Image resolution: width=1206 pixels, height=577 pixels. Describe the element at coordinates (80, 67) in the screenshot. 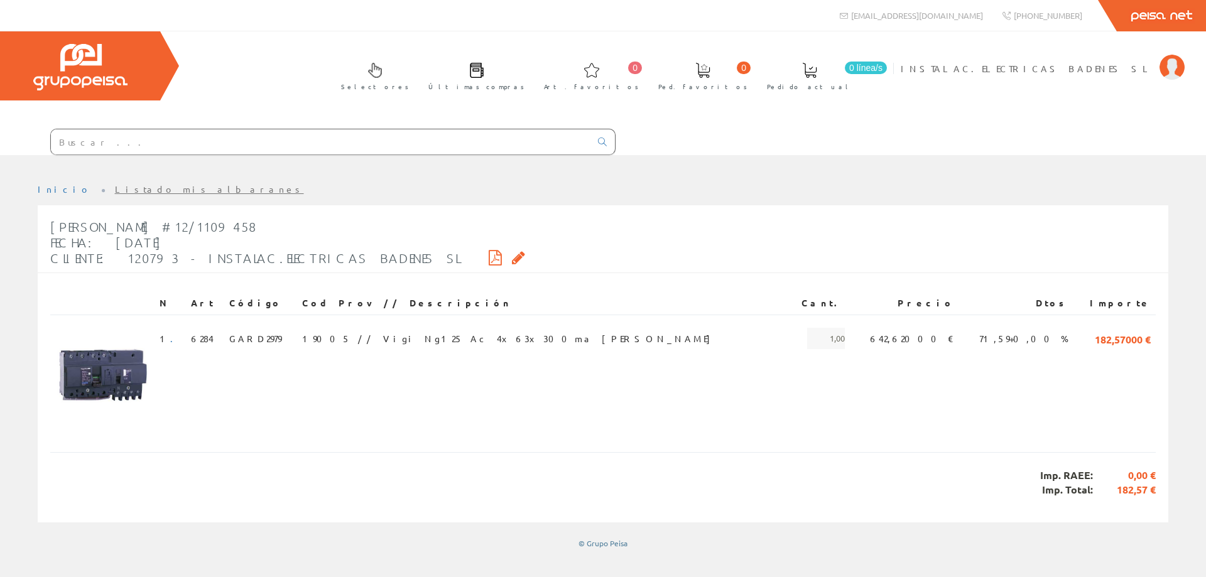

I see `img: Grupo Peisa` at that location.